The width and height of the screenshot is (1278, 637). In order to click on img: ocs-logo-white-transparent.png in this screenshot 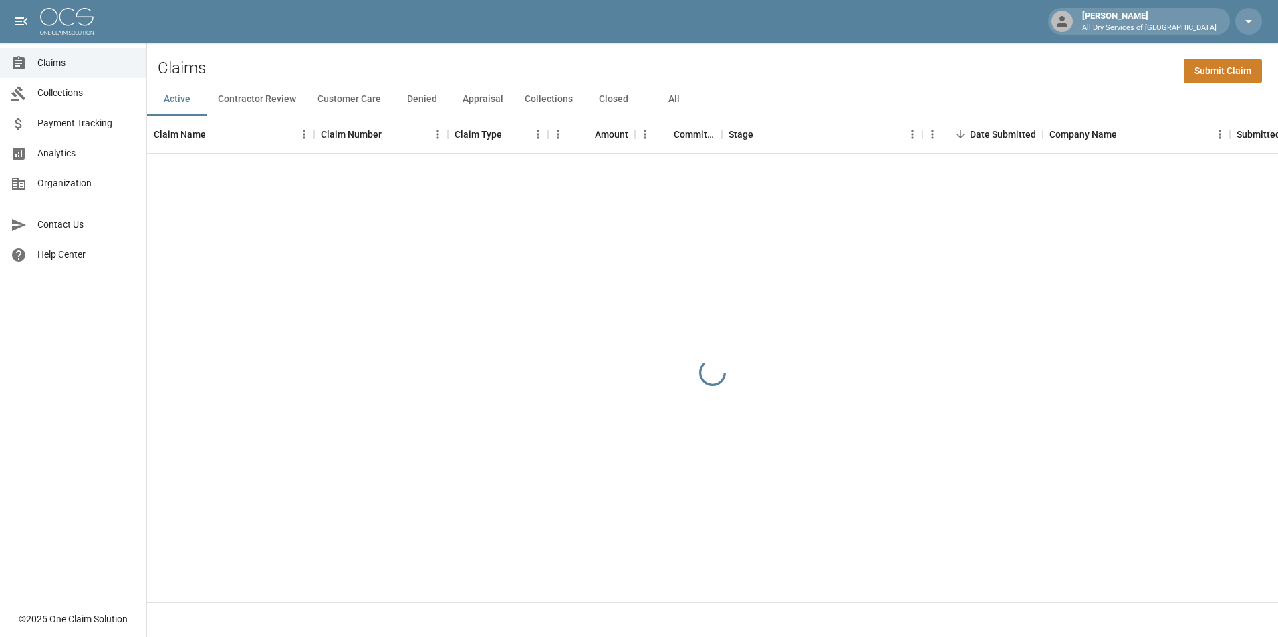, I will do `click(67, 21)`.